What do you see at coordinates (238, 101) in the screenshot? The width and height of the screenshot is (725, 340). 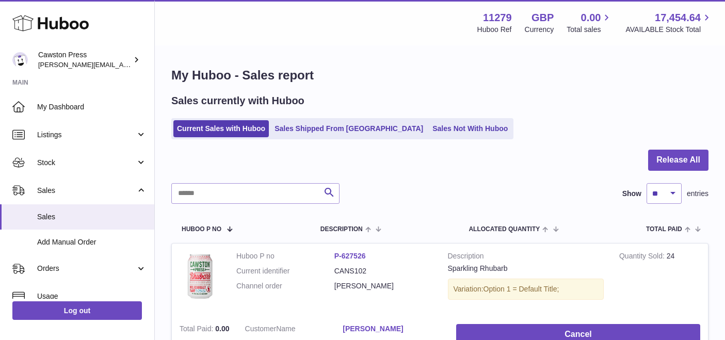 I see `h2: Sales currently with Huboo` at bounding box center [238, 101].